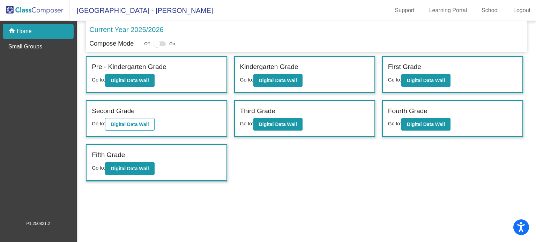 The width and height of the screenshot is (536, 242). Describe the element at coordinates (13, 31) in the screenshot. I see `mat-icon: home` at that location.